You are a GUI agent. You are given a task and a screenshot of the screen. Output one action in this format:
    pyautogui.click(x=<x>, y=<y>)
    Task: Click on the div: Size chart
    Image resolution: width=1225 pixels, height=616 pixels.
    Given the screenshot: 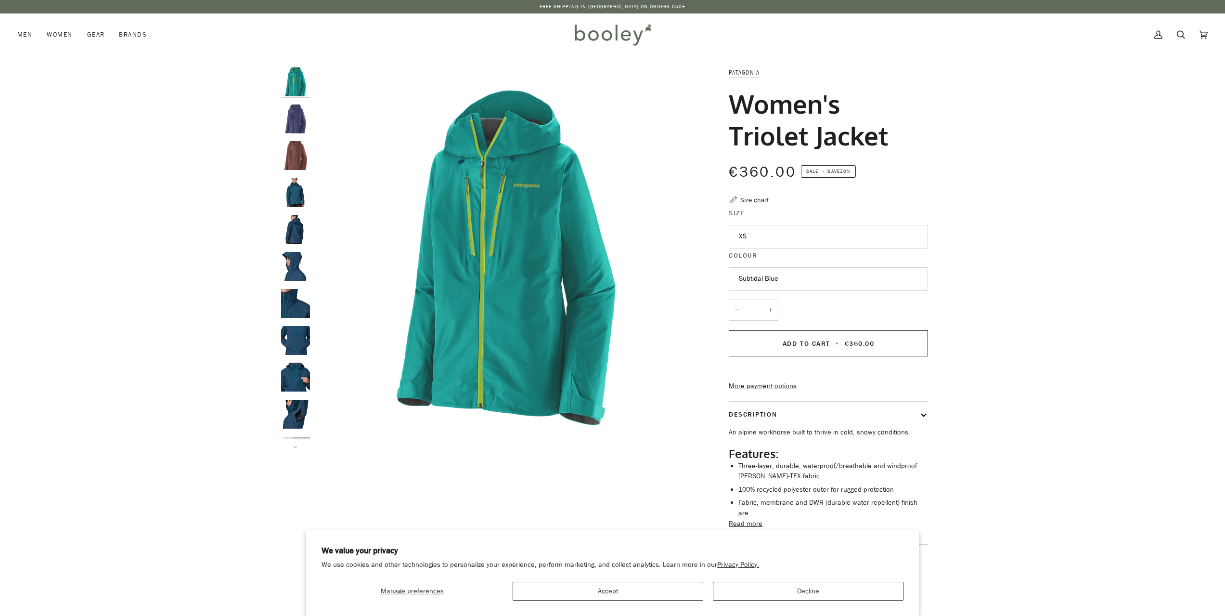 What is the action you would take?
    pyautogui.click(x=754, y=200)
    